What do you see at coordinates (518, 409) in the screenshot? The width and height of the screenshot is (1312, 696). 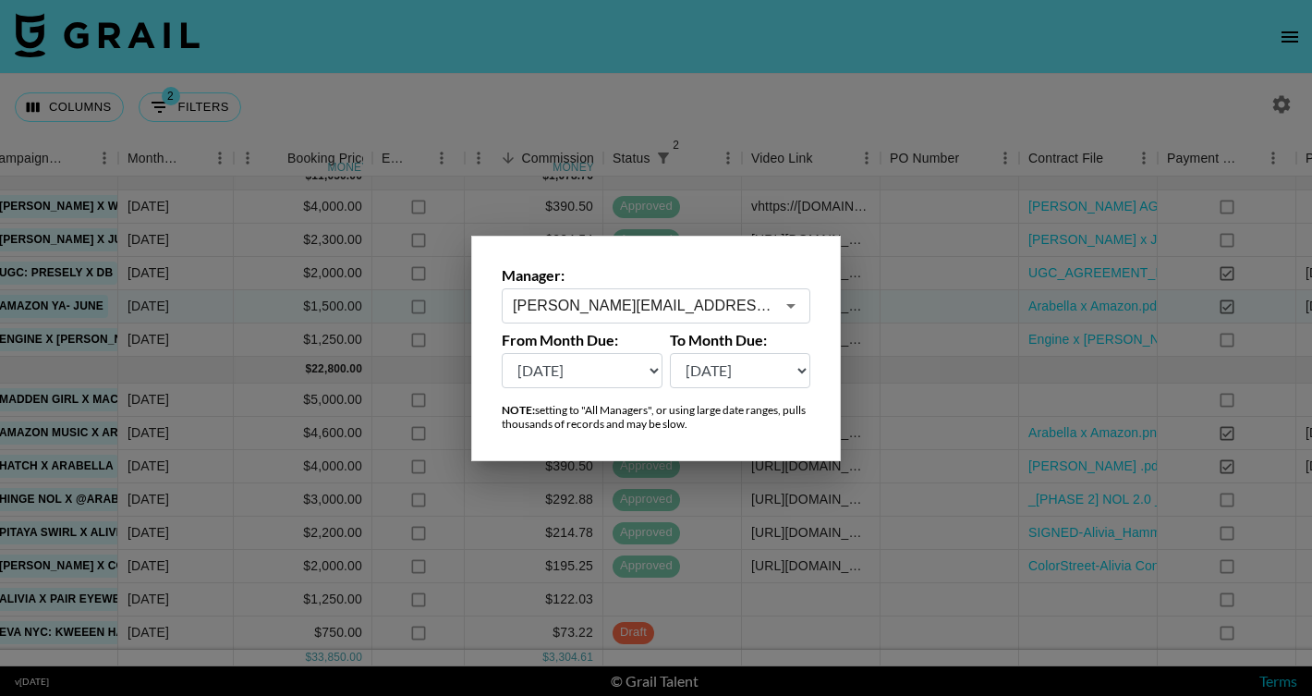 I see `strong: NOTE:` at bounding box center [518, 409].